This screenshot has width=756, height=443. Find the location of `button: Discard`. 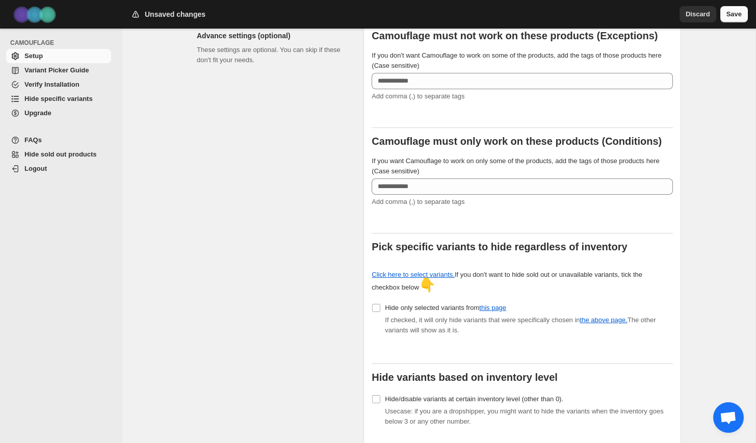

button: Discard is located at coordinates (698, 14).